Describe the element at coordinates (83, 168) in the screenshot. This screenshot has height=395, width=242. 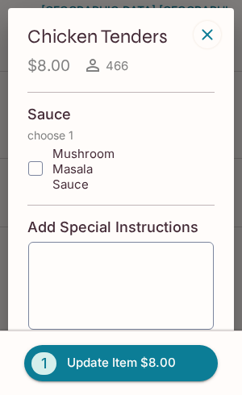
I see `span: Mushroom Masala Sauce` at that location.